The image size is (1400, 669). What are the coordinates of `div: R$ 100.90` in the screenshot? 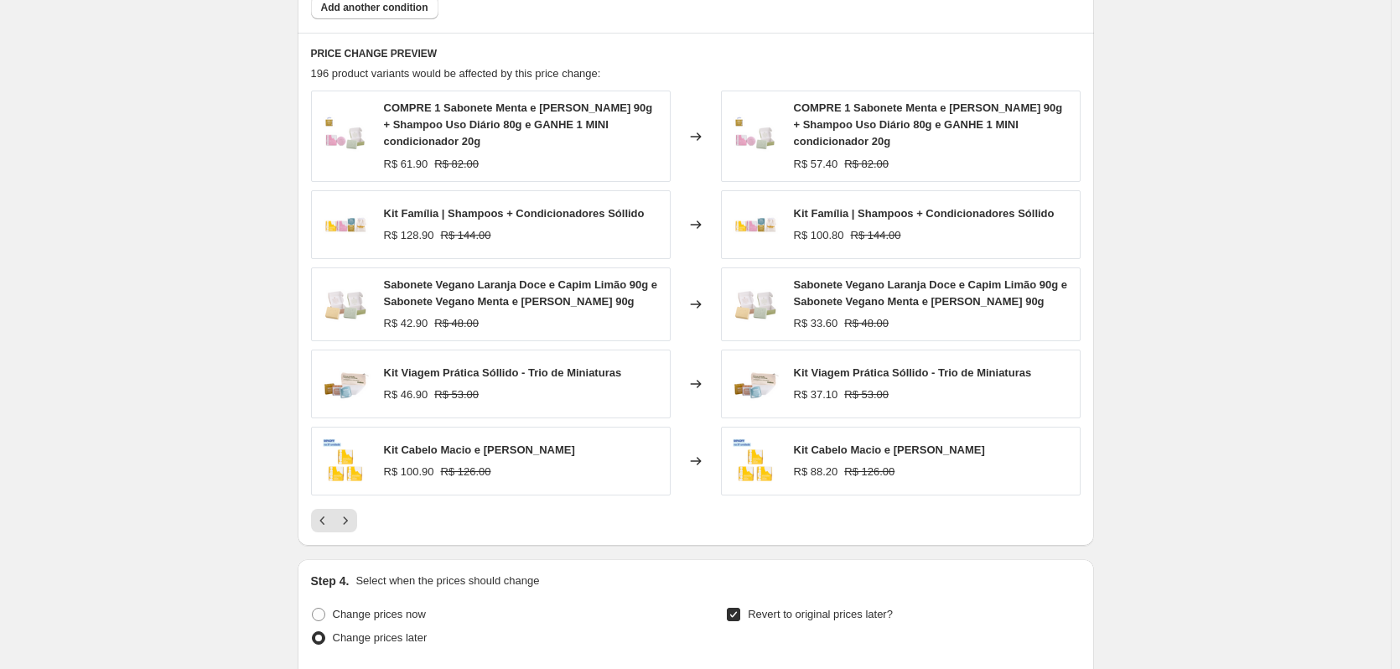 It's located at (409, 472).